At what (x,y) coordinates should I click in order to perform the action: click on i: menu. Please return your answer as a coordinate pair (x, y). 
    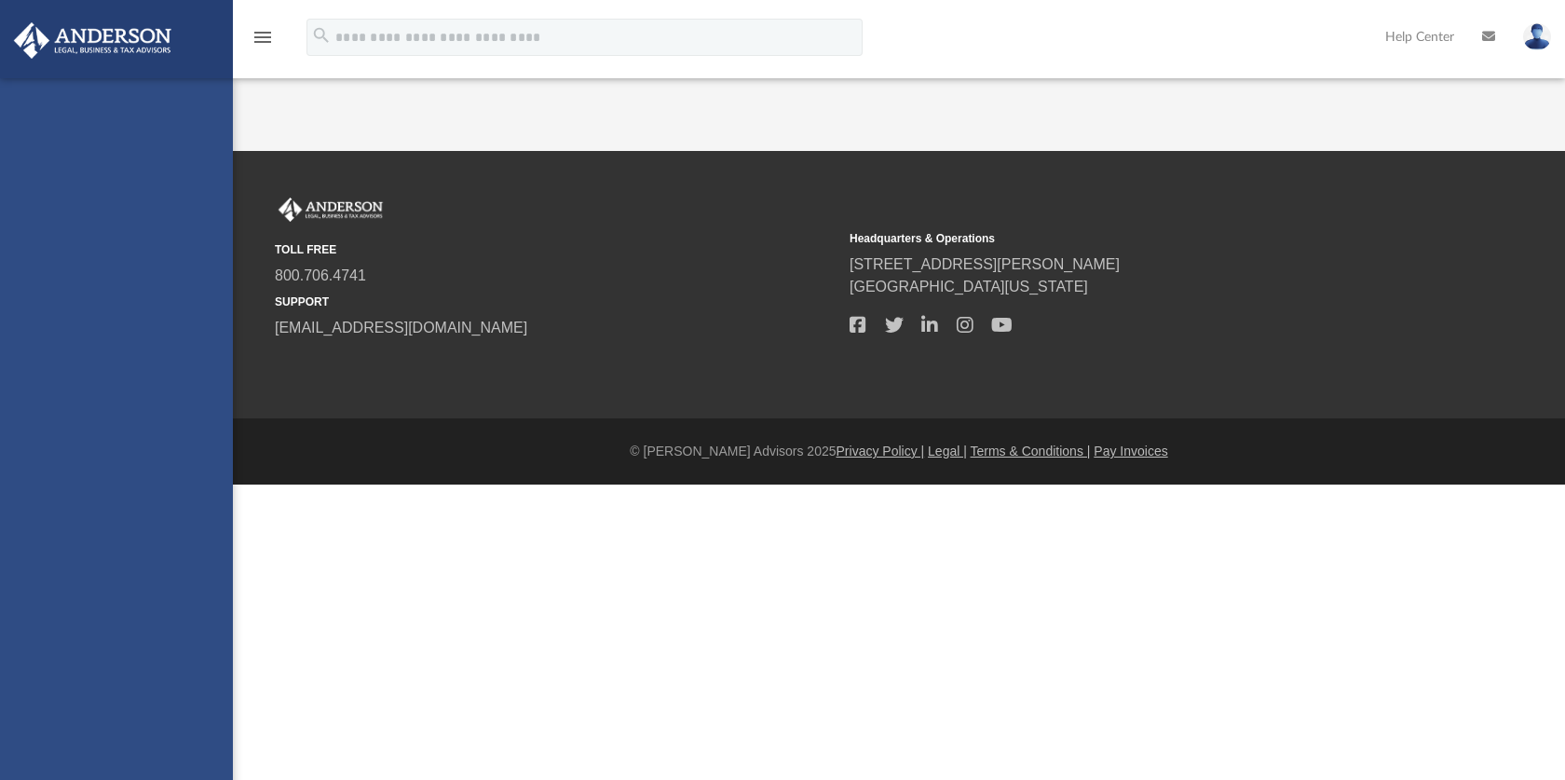
    Looking at the image, I should click on (263, 37).